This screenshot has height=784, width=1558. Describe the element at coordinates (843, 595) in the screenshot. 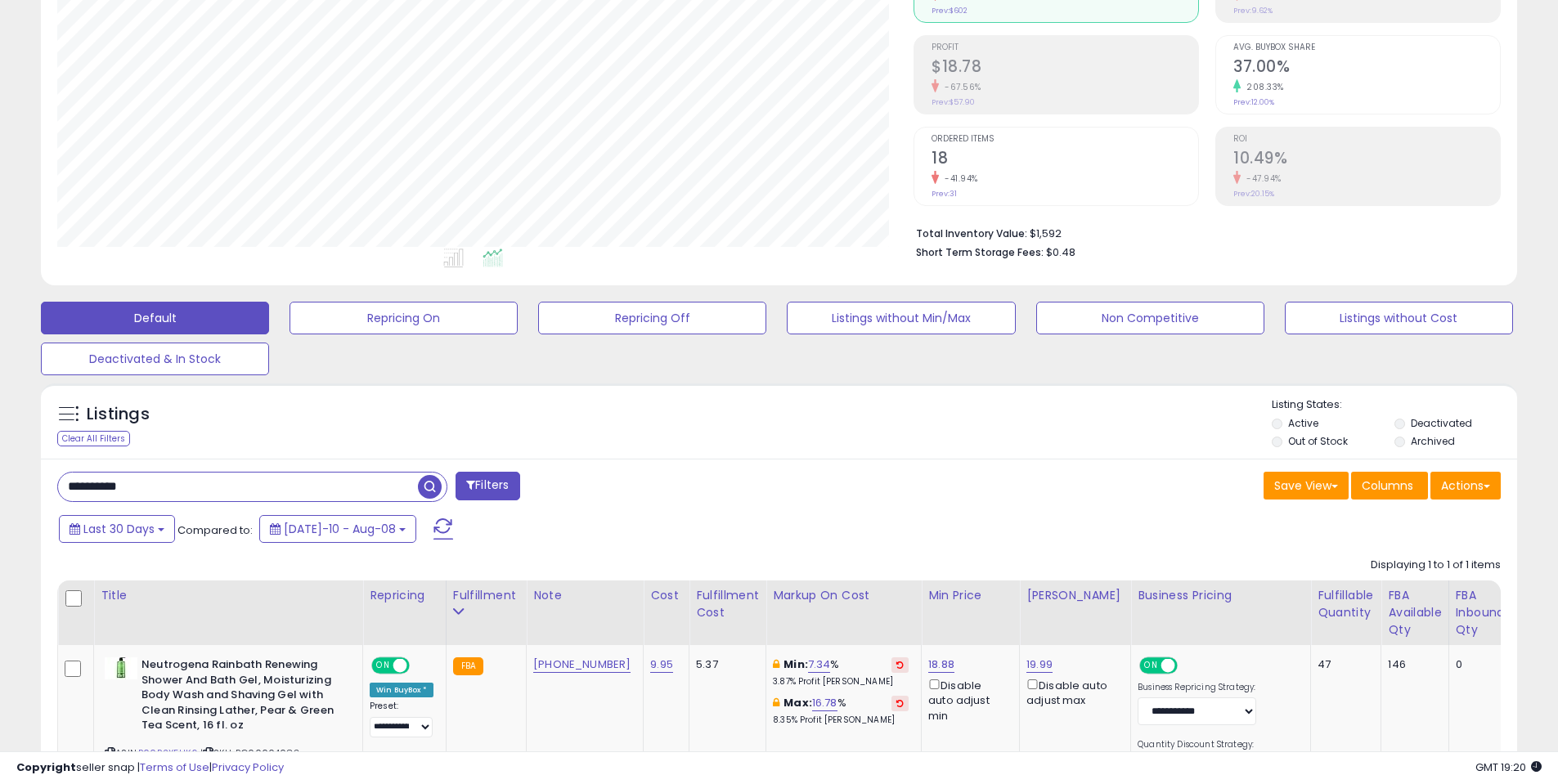

I see `div: Markup on Cost` at that location.